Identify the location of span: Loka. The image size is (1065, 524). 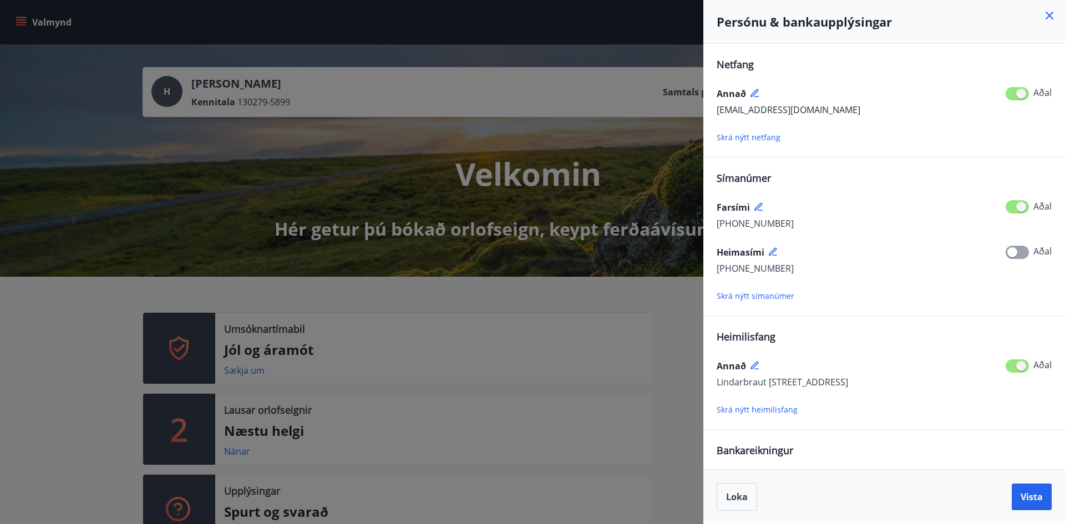
(736, 497).